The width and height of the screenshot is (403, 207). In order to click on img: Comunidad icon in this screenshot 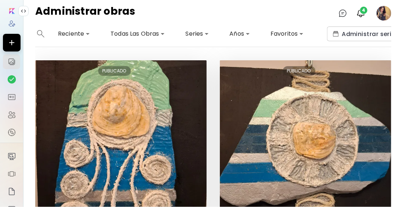, I will do `click(12, 114)`.